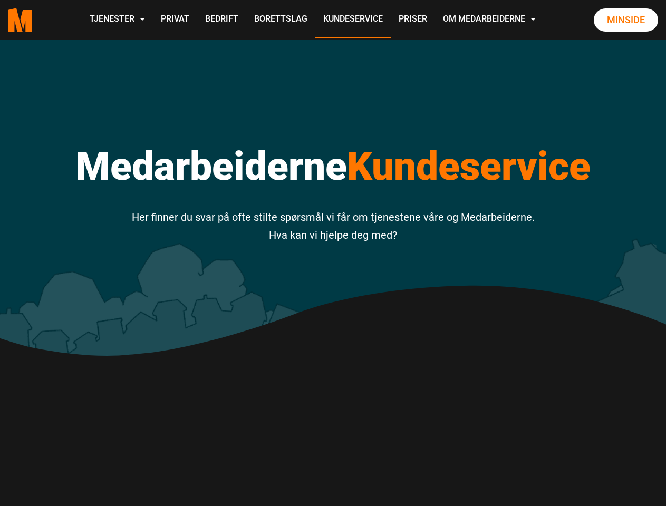 The width and height of the screenshot is (666, 506). Describe the element at coordinates (175, 19) in the screenshot. I see `a: Privat` at that location.